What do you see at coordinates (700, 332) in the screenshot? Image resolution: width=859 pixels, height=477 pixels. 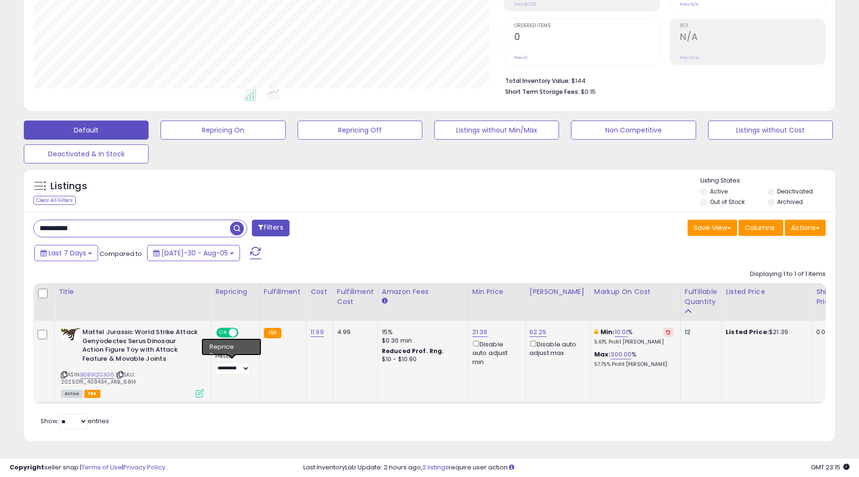 I see `div: 12` at bounding box center [700, 332].